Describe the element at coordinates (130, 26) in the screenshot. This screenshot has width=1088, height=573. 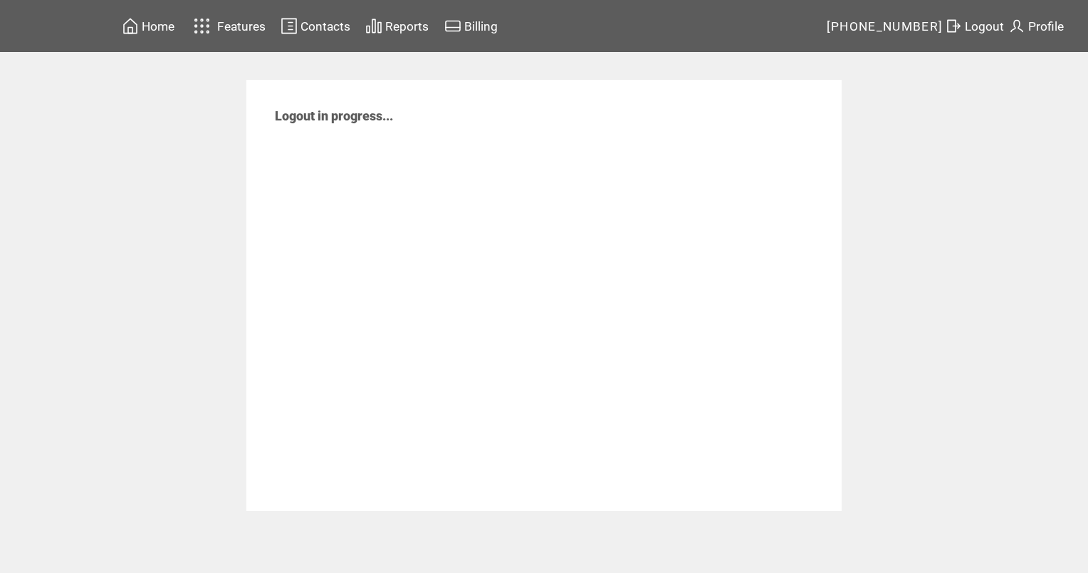
I see `img: home.svg` at that location.